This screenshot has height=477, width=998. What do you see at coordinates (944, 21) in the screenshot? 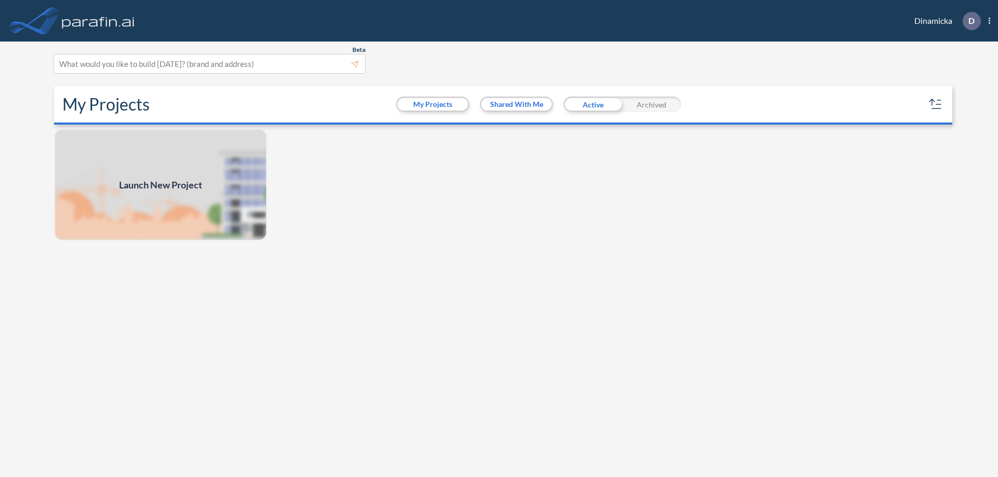
I see `div: Dinamicka` at bounding box center [944, 21].